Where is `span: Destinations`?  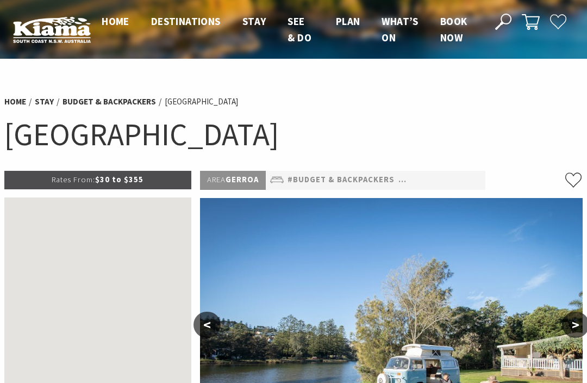
span: Destinations is located at coordinates (186, 21).